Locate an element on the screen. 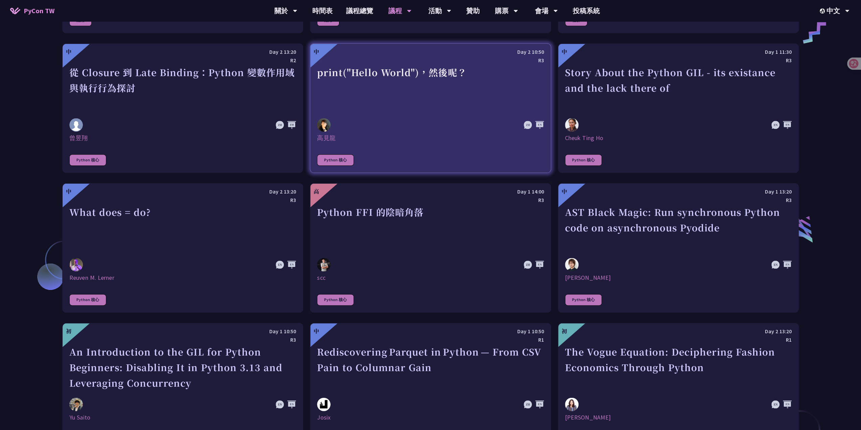 The height and width of the screenshot is (430, 861). div: Reuven M. Lerner is located at coordinates (183, 278).